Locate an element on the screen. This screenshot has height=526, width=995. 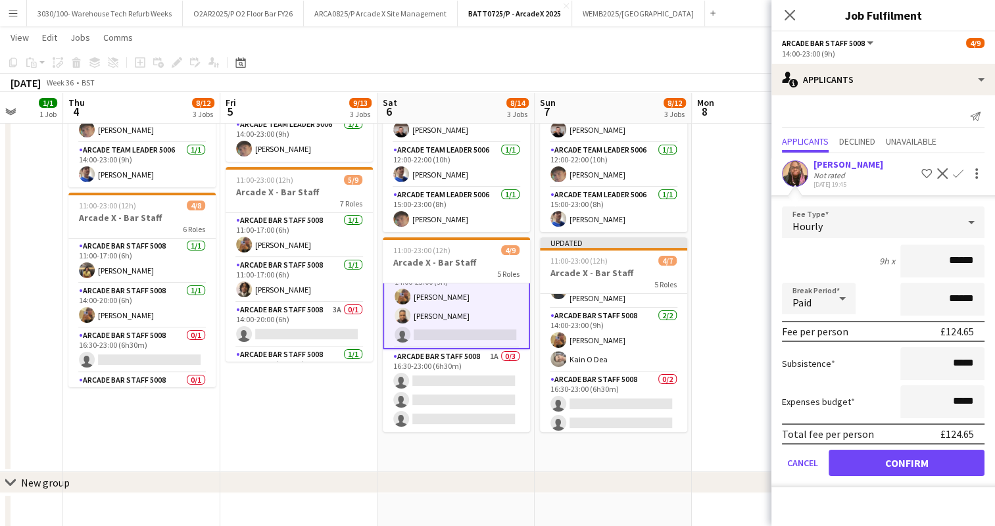
span: Arcade Bar Staff 5008 is located at coordinates (823, 43).